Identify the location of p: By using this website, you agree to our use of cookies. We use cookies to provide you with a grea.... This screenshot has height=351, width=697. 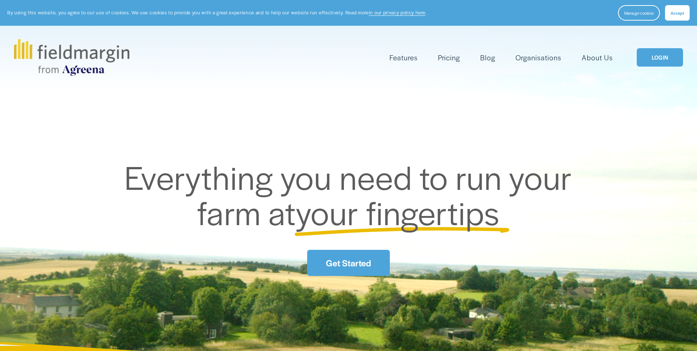
(217, 12).